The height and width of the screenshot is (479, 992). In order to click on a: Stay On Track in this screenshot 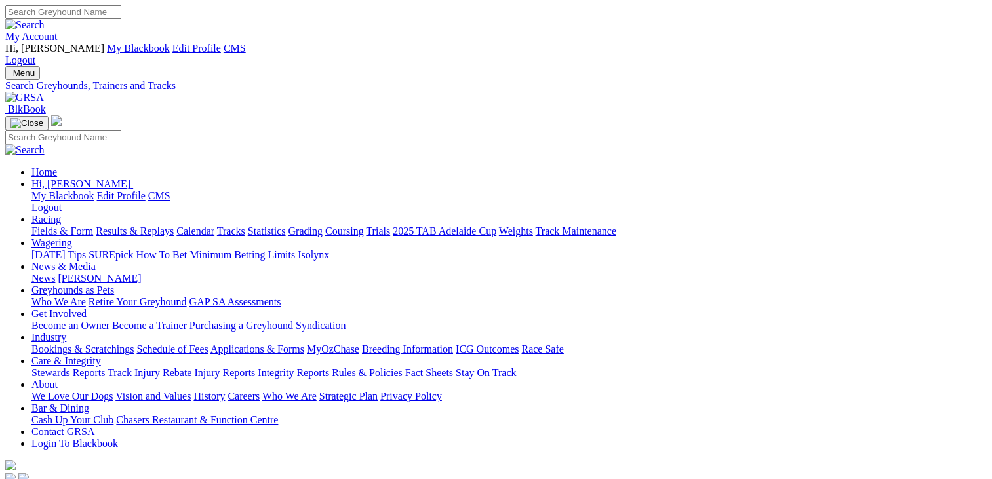, I will do `click(486, 372)`.